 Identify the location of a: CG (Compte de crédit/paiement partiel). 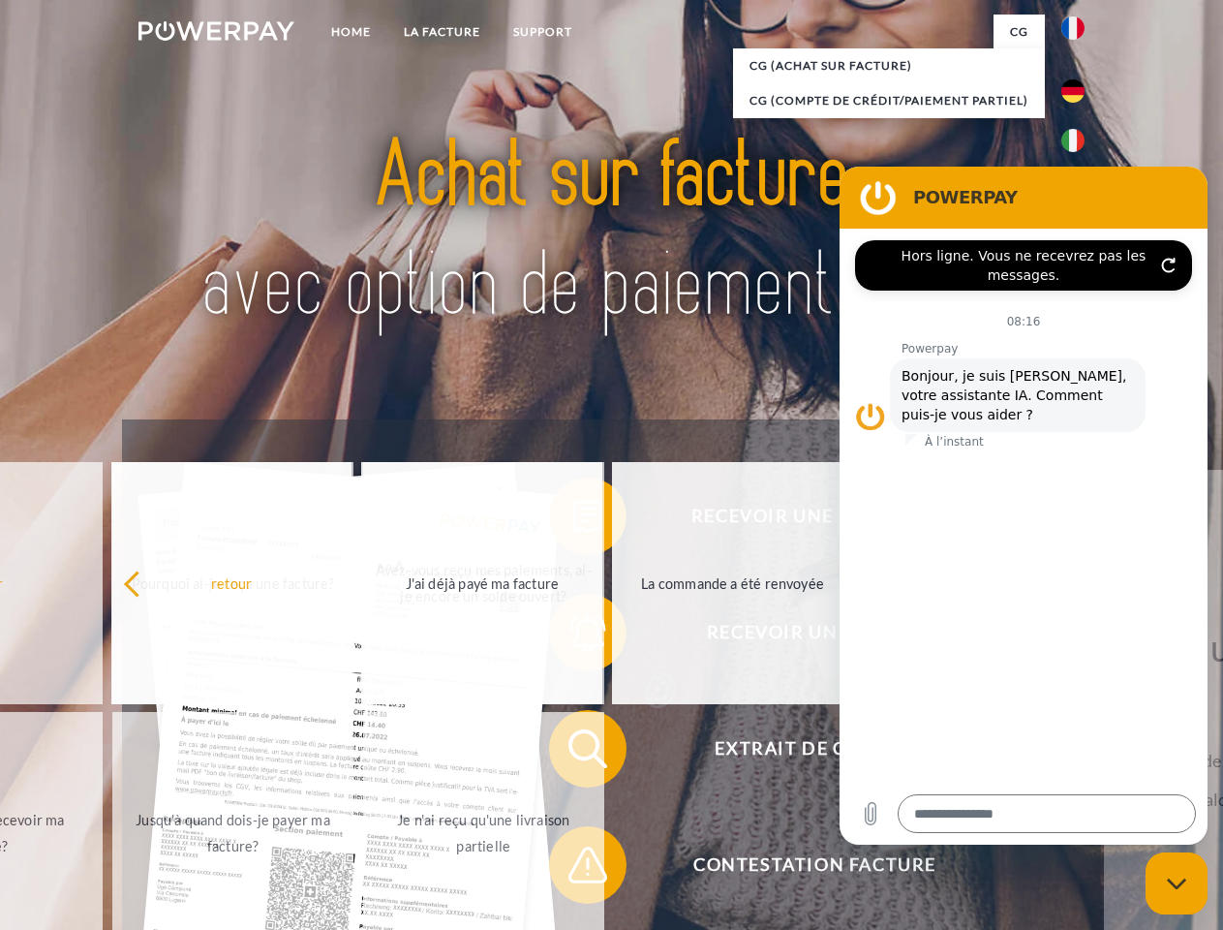
(889, 101).